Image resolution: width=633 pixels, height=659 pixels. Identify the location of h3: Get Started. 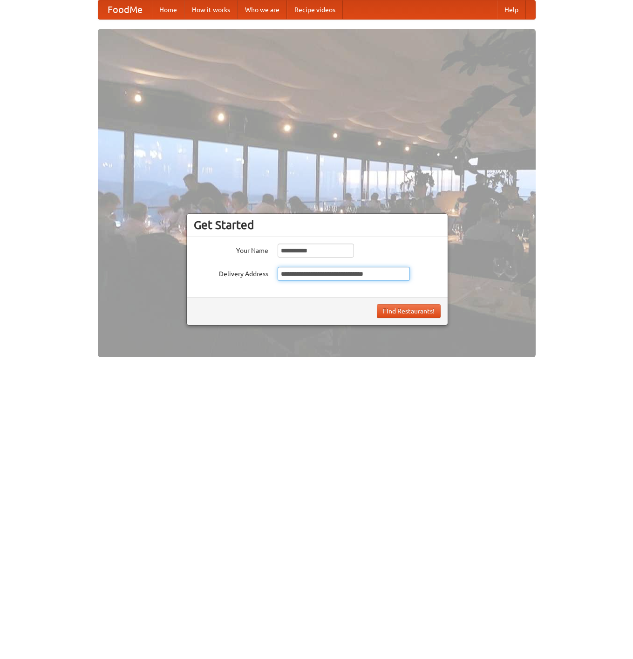
(317, 225).